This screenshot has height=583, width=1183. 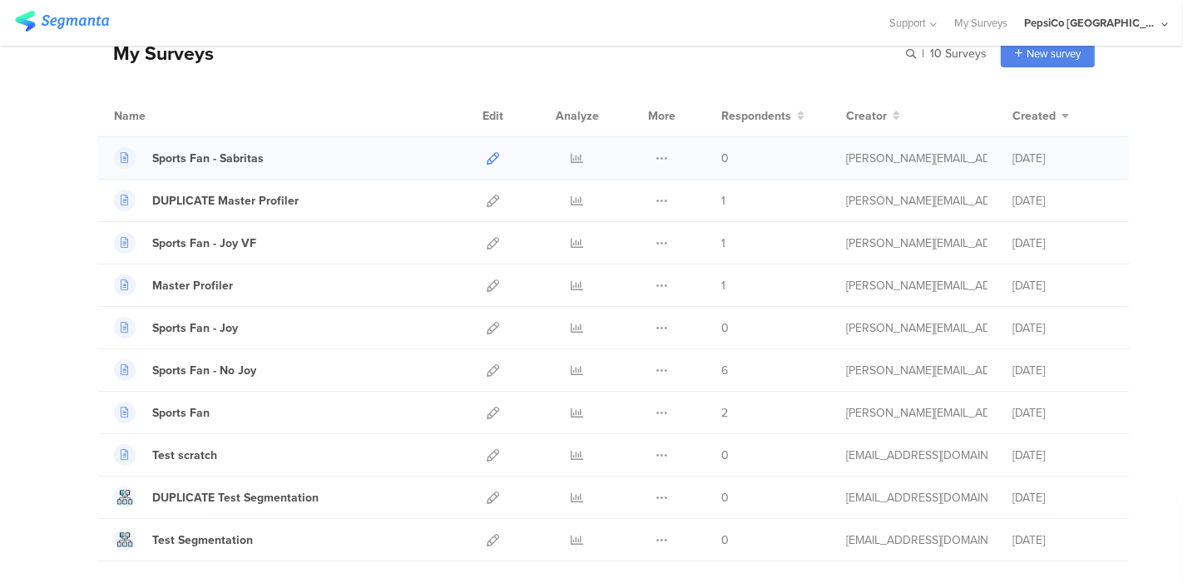 I want to click on div: Master Profiler, so click(x=192, y=285).